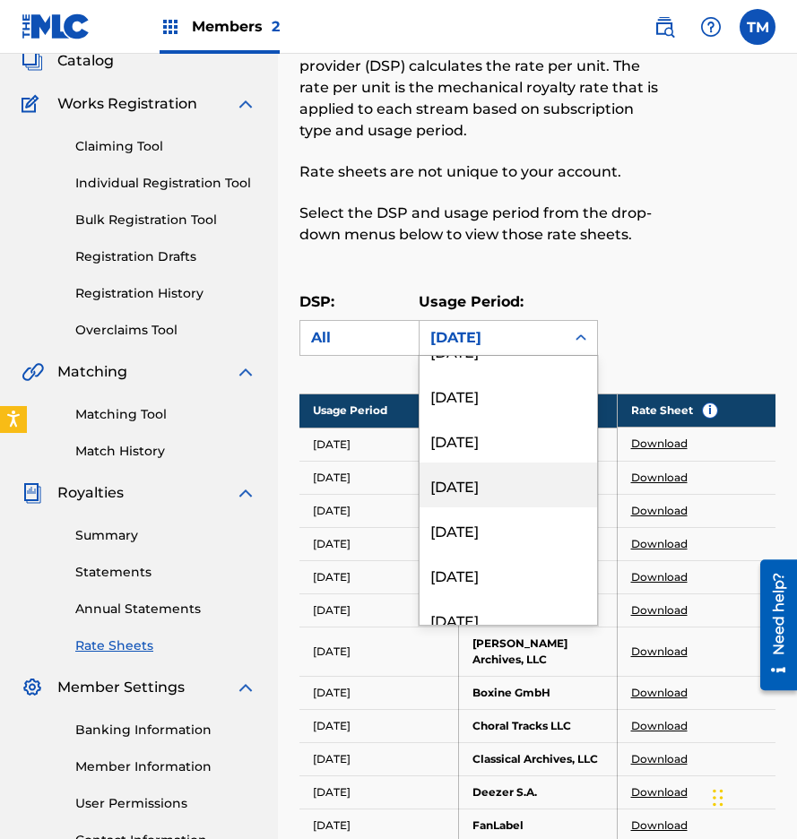 The width and height of the screenshot is (797, 839). Describe the element at coordinates (67, 61) in the screenshot. I see `a: CatalogCatalog` at that location.